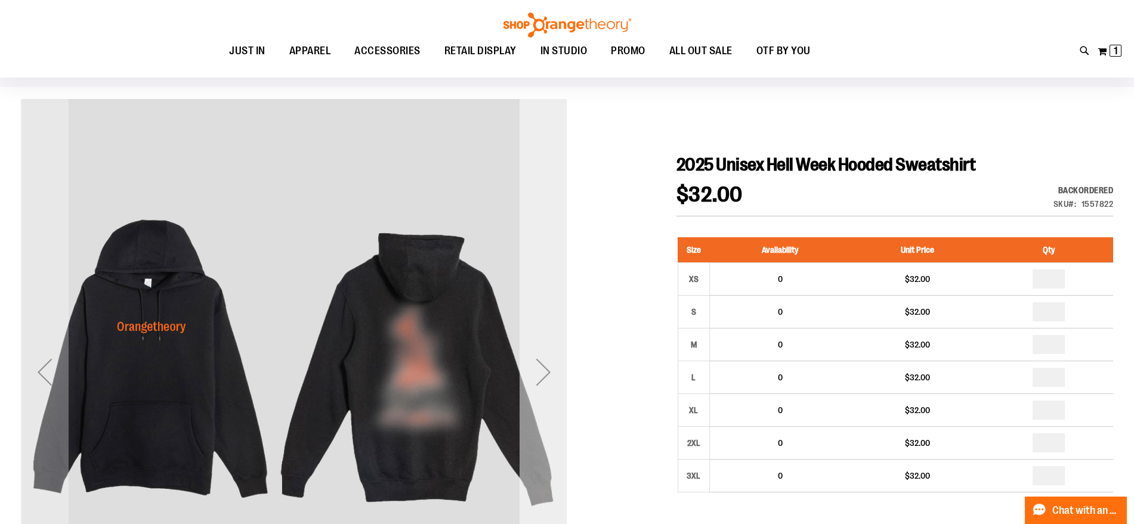 Image resolution: width=1134 pixels, height=524 pixels. What do you see at coordinates (1084, 190) in the screenshot?
I see `div: Backordered` at bounding box center [1084, 190].